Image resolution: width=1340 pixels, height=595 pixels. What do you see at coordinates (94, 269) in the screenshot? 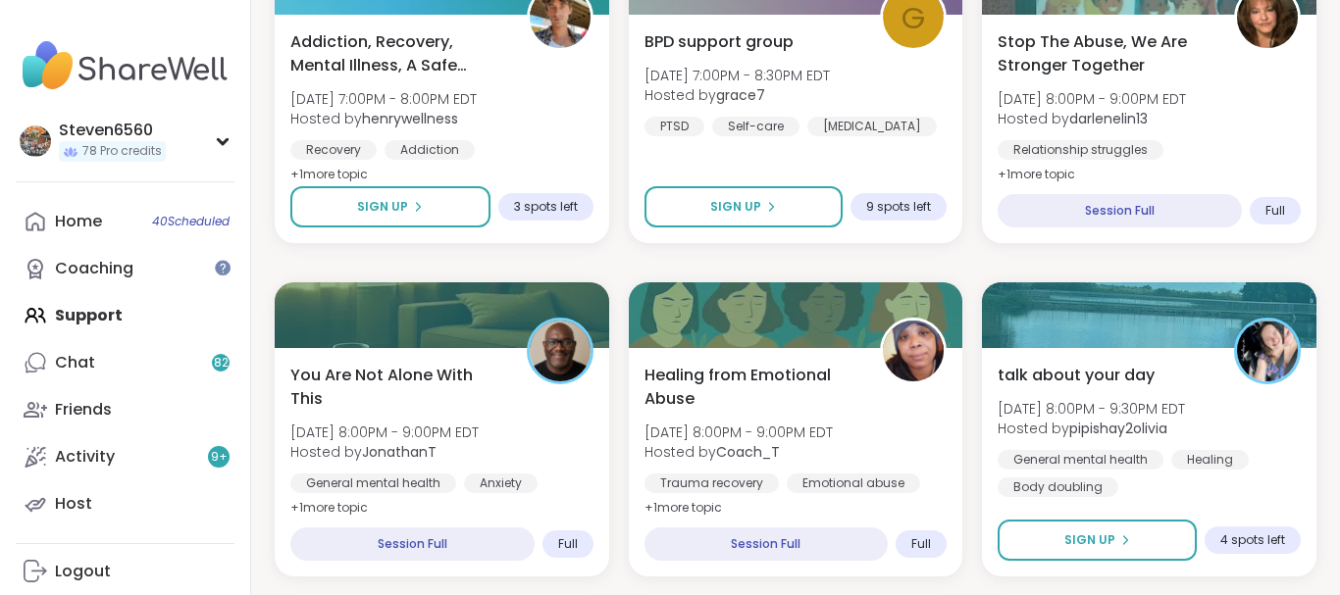
I see `div: Coaching` at bounding box center [94, 269].